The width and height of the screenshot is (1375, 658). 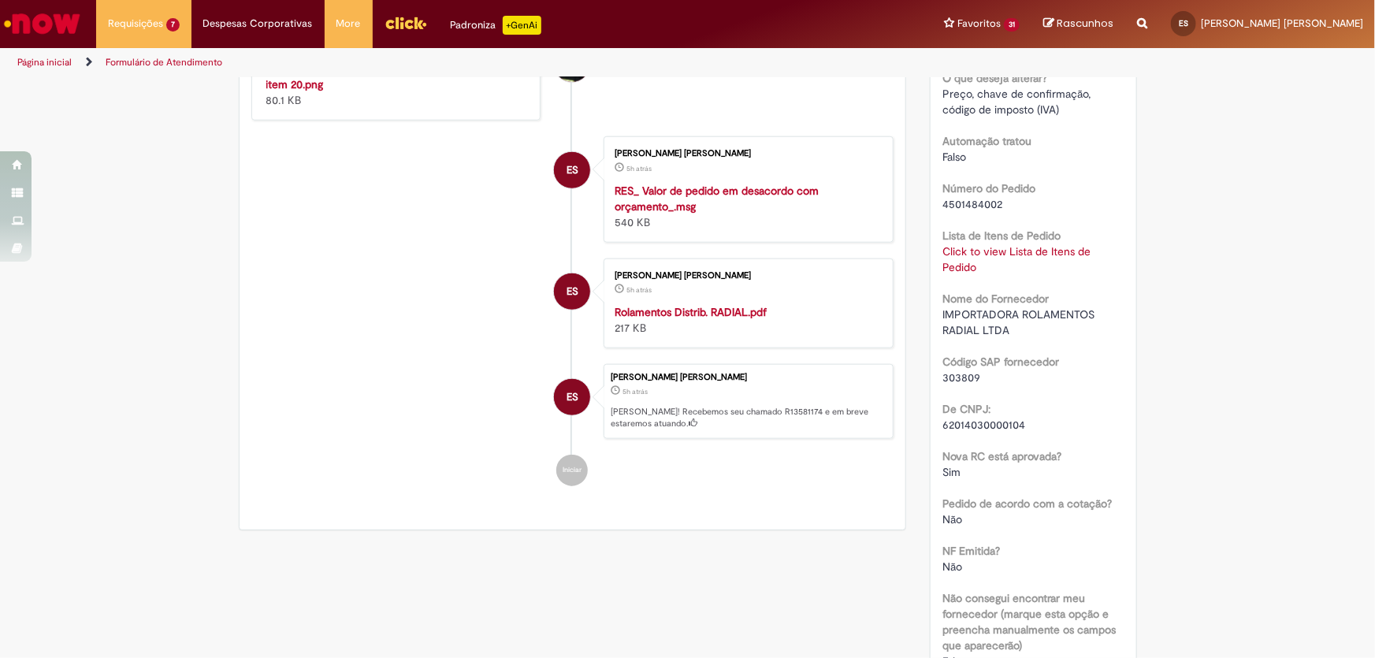 I want to click on span: 7, so click(x=173, y=24).